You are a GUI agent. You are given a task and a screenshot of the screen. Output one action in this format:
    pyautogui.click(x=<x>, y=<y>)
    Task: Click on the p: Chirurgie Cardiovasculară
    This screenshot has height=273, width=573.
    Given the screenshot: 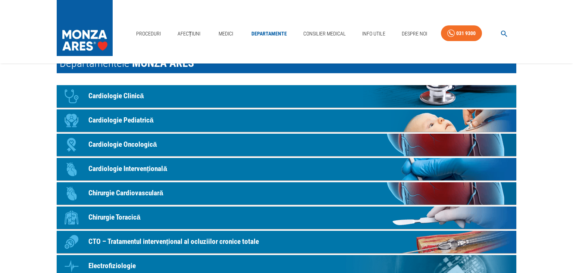 What is the action you would take?
    pyautogui.click(x=126, y=193)
    